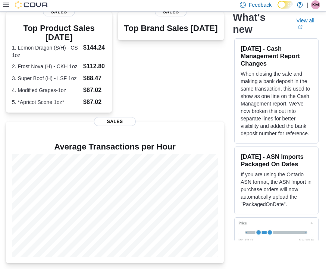  Describe the element at coordinates (46, 68) in the screenshot. I see `dt: 2. Frost Nova (H) - CKH 1oz` at that location.